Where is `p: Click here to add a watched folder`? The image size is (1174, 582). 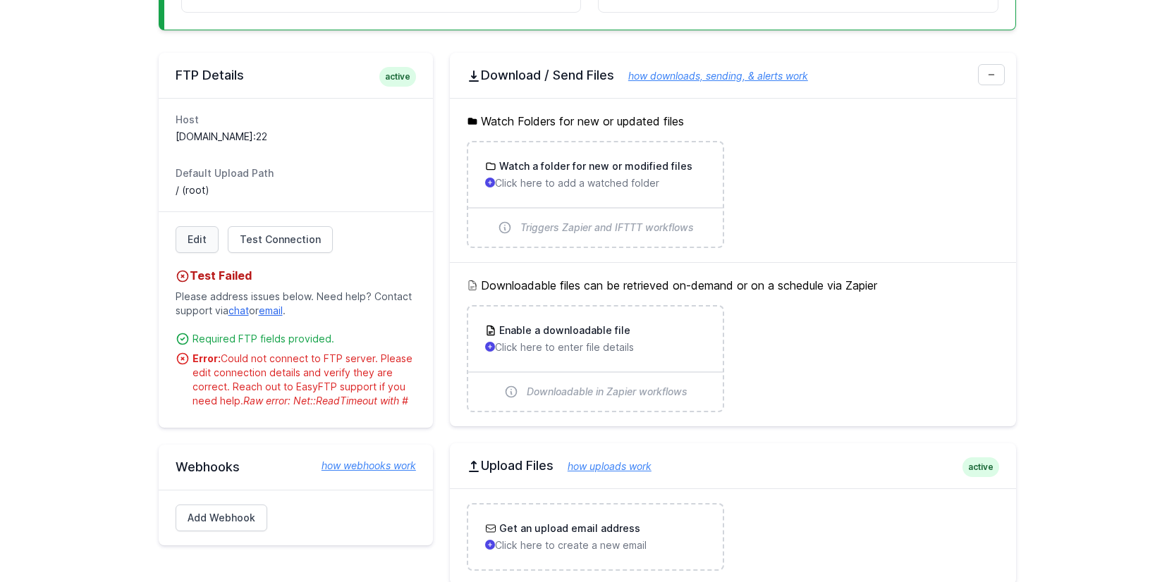
p: Click here to add a watched folder is located at coordinates (595, 183).